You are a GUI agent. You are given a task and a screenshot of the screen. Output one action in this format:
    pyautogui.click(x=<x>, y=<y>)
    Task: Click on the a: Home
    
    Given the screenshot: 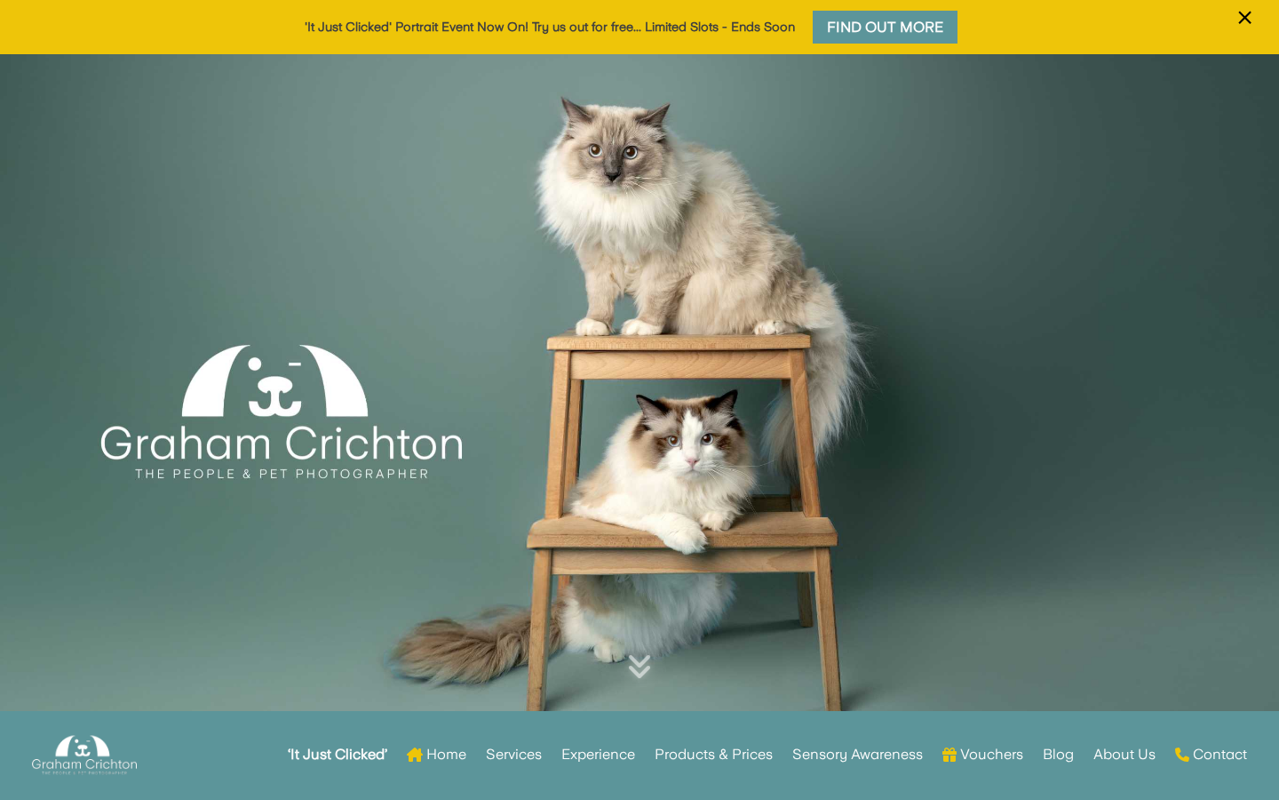 What is the action you would take?
    pyautogui.click(x=436, y=754)
    